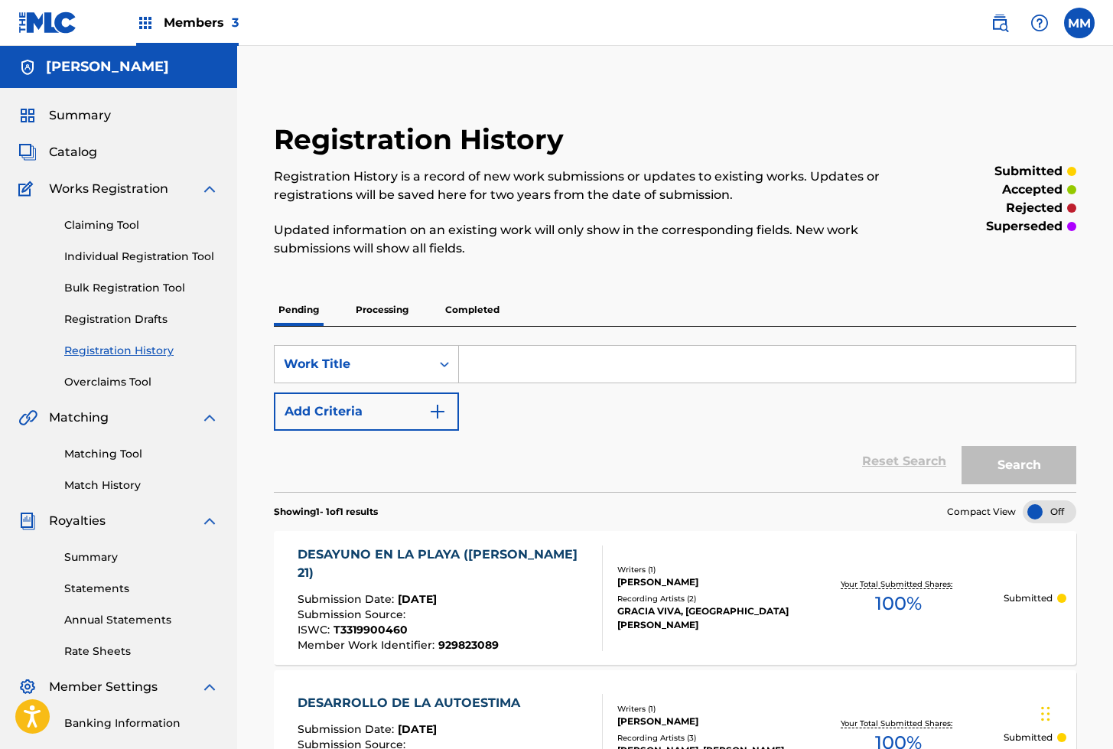 This screenshot has height=749, width=1113. I want to click on p: accepted, so click(1032, 190).